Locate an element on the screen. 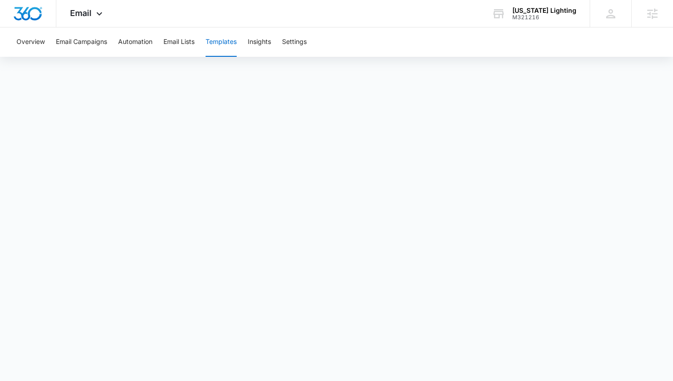 Image resolution: width=673 pixels, height=381 pixels. button: Templates is located at coordinates (221, 42).